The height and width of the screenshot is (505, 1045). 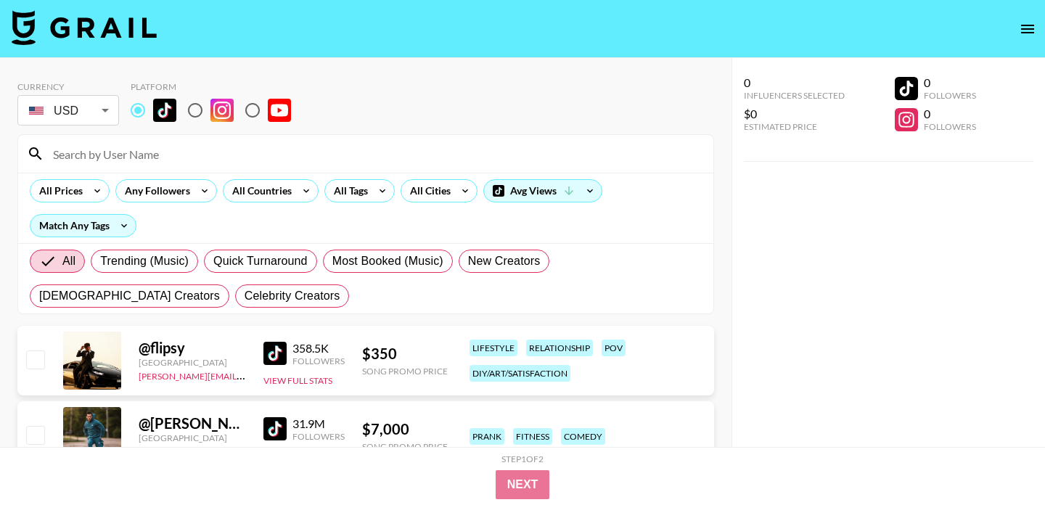 What do you see at coordinates (583, 436) in the screenshot?
I see `div: comedy` at bounding box center [583, 436].